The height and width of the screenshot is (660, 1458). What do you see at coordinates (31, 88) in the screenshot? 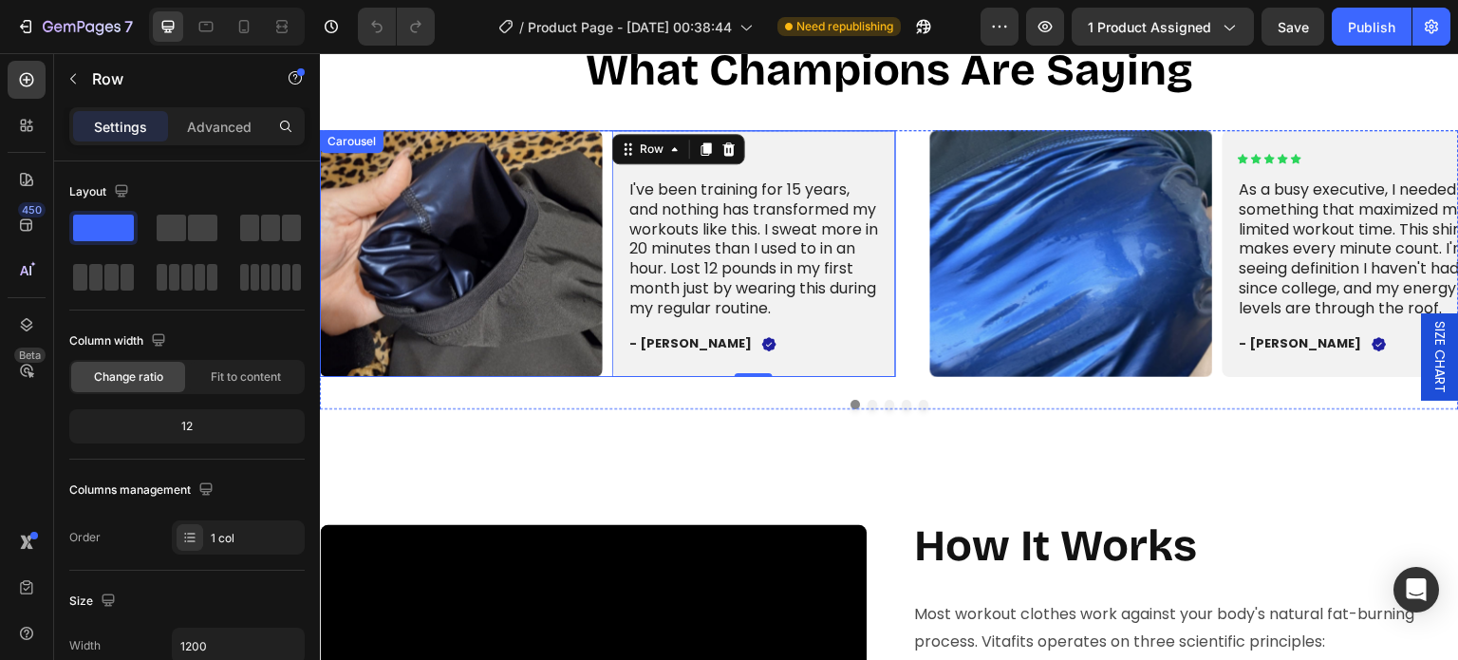
I see `div: Carousel` at bounding box center [31, 88].